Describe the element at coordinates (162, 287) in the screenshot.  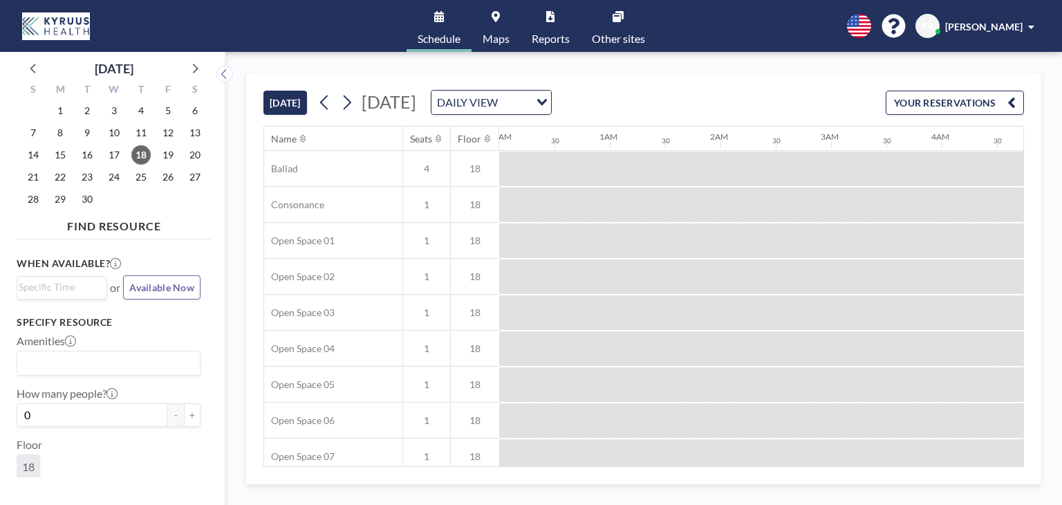
I see `span: Available Now` at that location.